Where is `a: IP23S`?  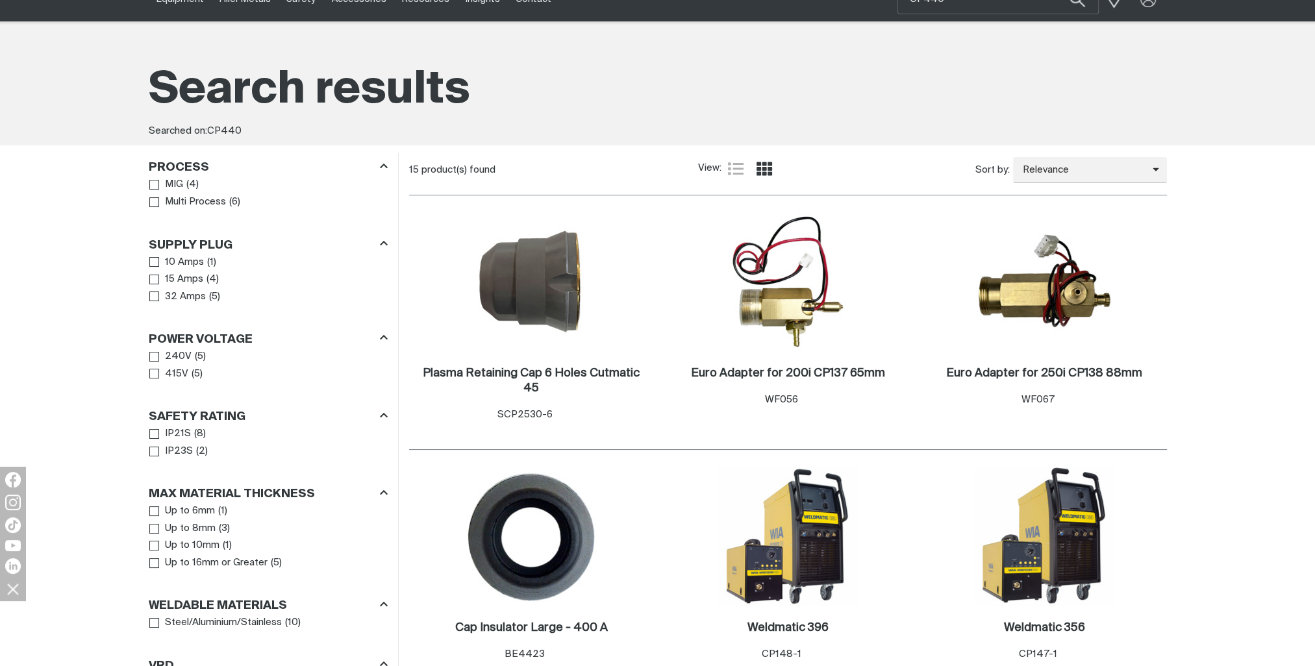 a: IP23S is located at coordinates (171, 451).